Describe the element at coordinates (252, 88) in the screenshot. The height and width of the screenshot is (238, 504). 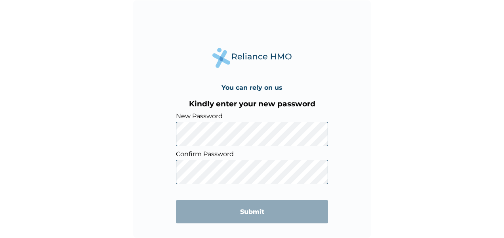
I see `h4: You can rely on us` at that location.